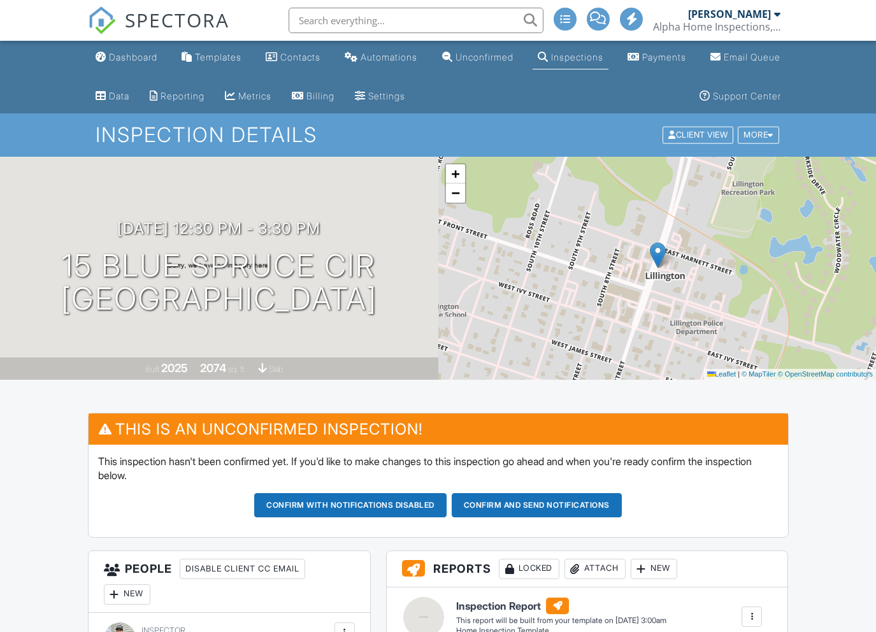 Image resolution: width=876 pixels, height=632 pixels. What do you see at coordinates (293, 57) in the screenshot?
I see `a: Contacts` at bounding box center [293, 57].